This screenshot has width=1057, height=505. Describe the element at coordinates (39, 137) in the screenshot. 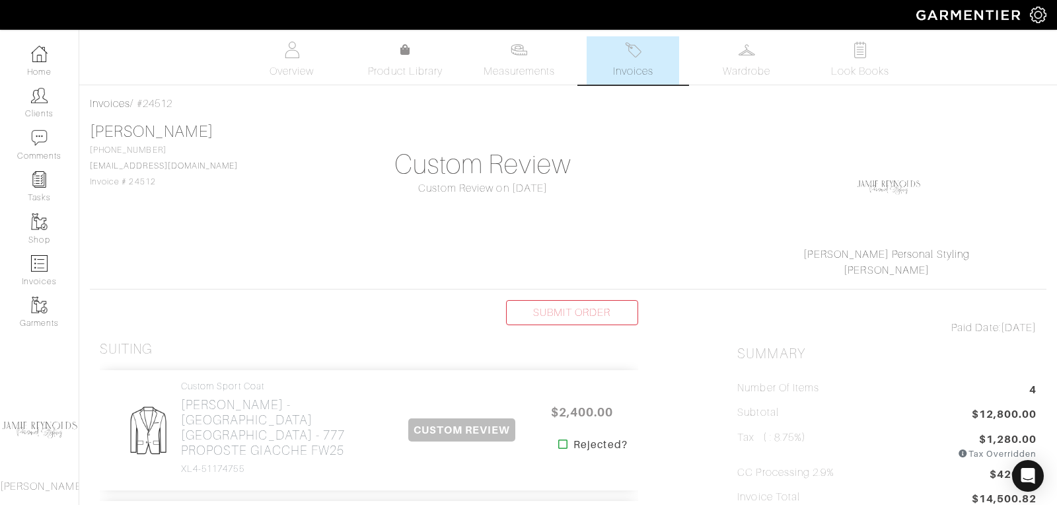

I see `img: comment-icon-a0a6a9ef722e966f86d9cbdc48e553b5cf19dbc54f86b18d962a5391bc8f6eb6.png` at that location.